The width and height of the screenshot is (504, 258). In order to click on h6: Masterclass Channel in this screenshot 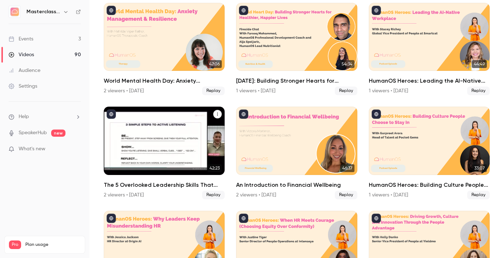, I will do `click(43, 12)`.